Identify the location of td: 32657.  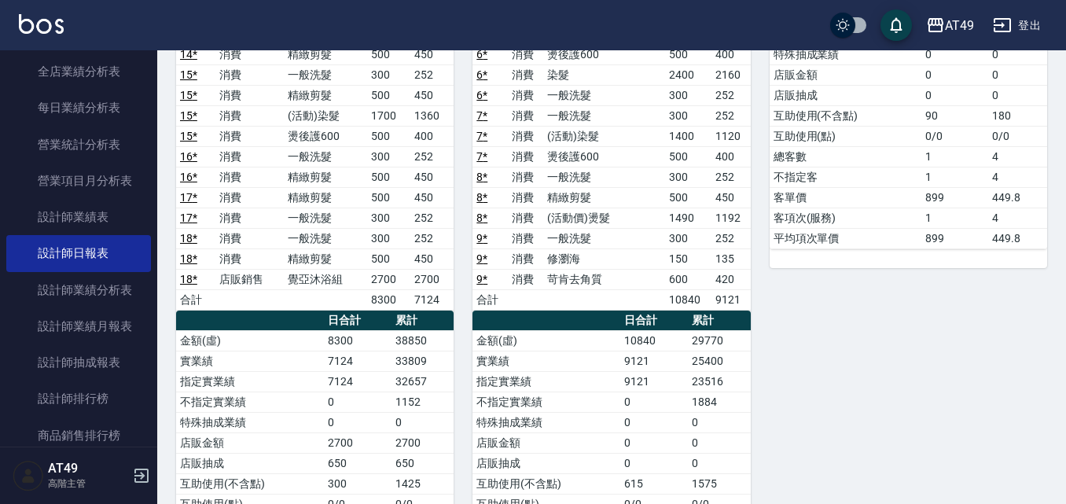
(423, 381).